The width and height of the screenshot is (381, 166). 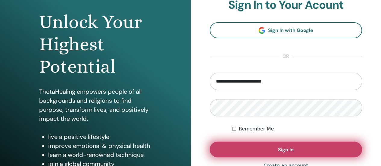 What do you see at coordinates (286, 30) in the screenshot?
I see `a: Sign In with Google` at bounding box center [286, 30].